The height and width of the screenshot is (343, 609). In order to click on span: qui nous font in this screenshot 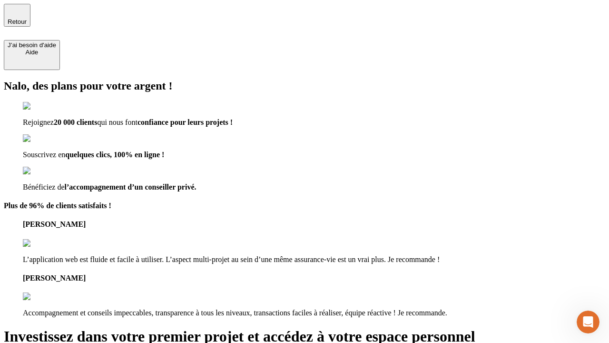, I will do `click(117, 122)`.